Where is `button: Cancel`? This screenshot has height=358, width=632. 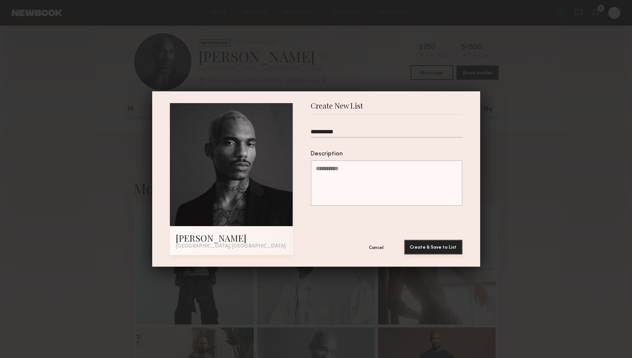
button: Cancel is located at coordinates (376, 248).